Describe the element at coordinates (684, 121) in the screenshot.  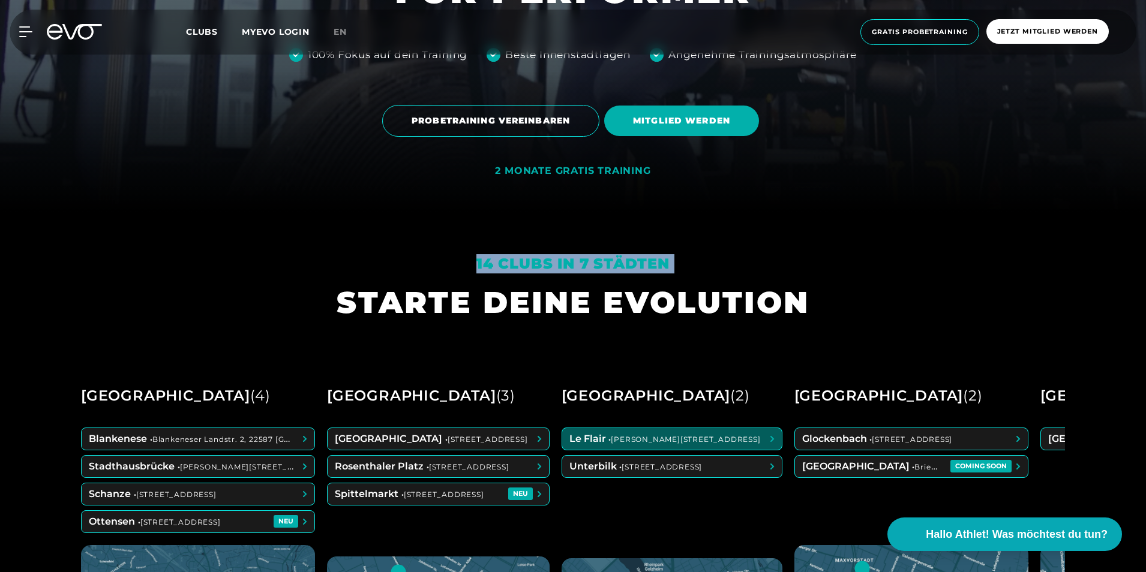
I see `a: MITGLIED WERDEN` at that location.